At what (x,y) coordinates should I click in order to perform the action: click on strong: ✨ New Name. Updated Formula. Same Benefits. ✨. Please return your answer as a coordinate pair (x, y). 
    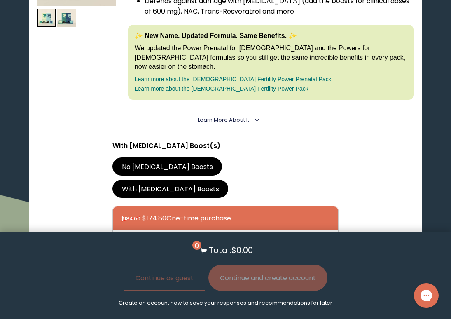
    Looking at the image, I should click on (216, 35).